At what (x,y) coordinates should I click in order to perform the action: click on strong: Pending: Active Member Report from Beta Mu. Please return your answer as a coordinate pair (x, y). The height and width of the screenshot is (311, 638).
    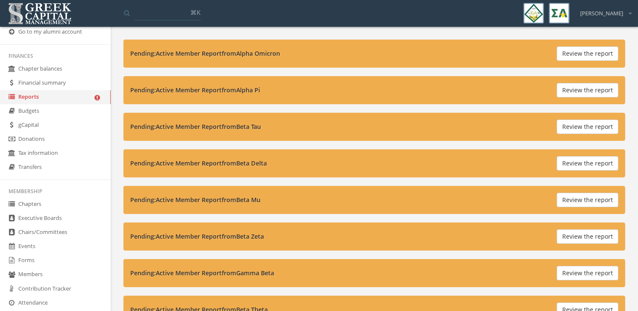
    Looking at the image, I should click on (195, 200).